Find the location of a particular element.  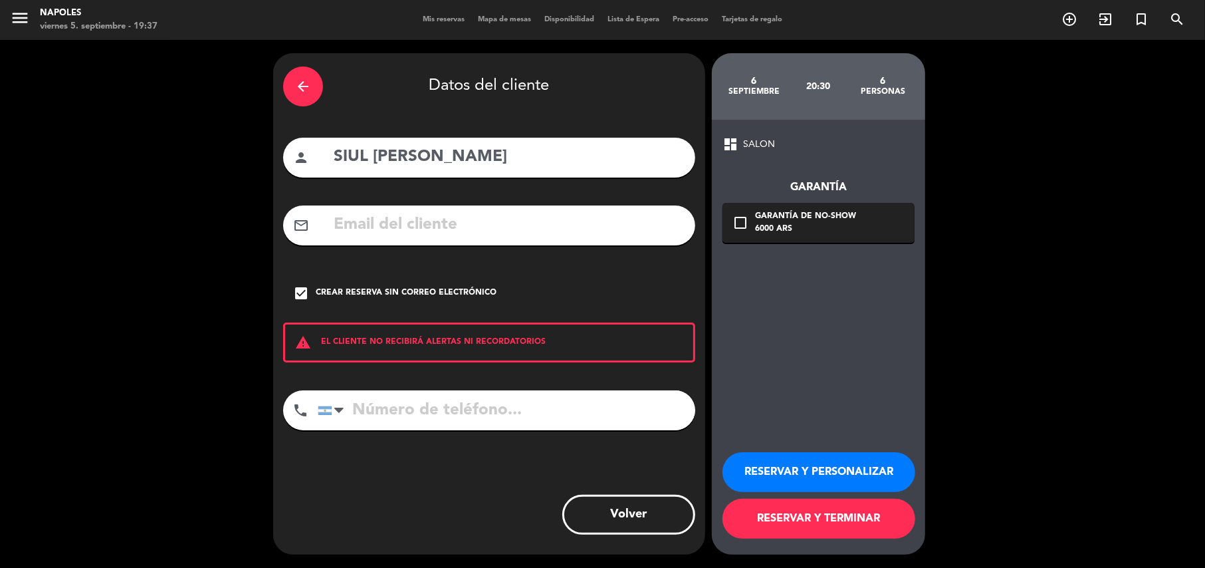

i: turned_in_not is located at coordinates (1141, 19).